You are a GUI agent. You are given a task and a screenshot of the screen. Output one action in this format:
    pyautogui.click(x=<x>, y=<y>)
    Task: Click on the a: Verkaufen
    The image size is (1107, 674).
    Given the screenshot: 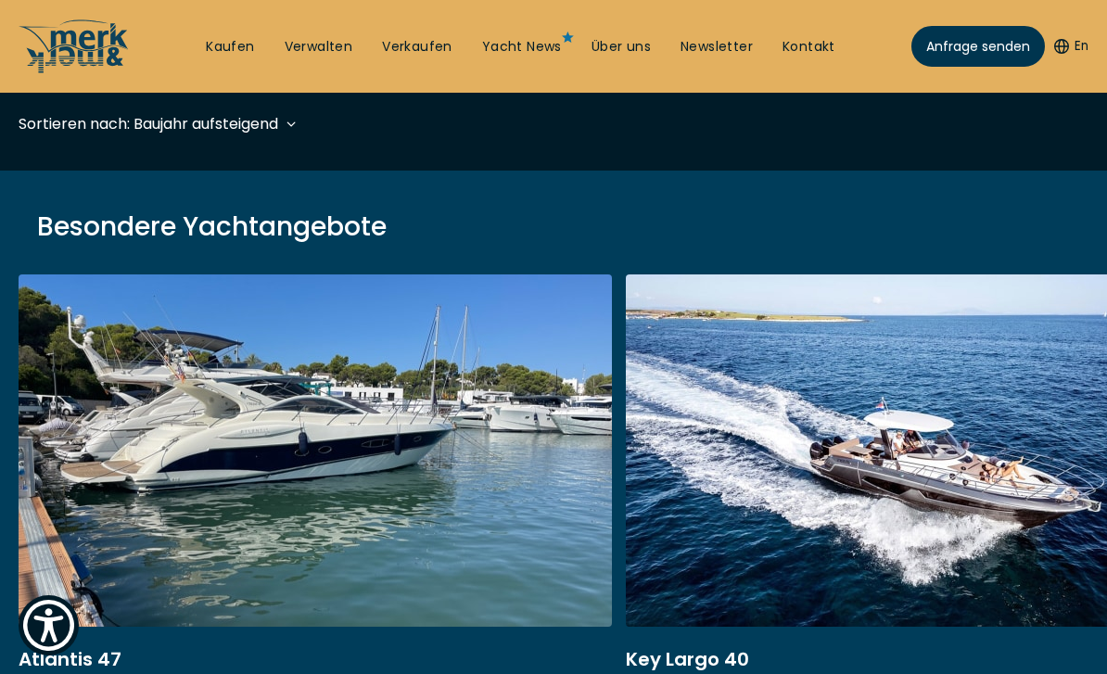 What is the action you would take?
    pyautogui.click(x=417, y=47)
    